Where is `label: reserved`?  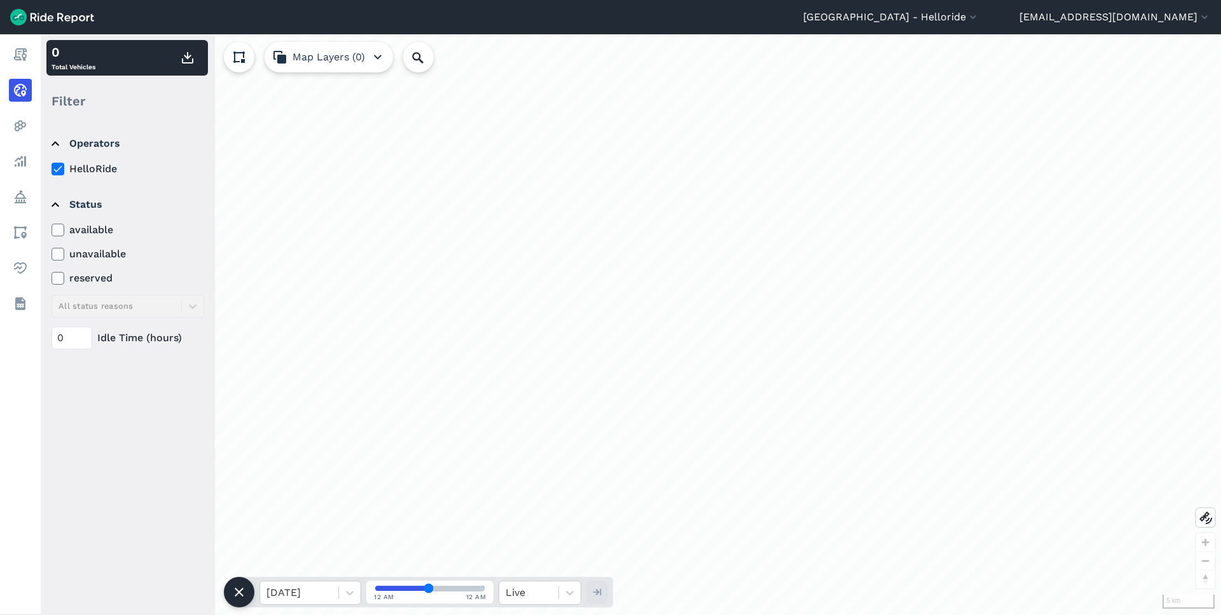
label: reserved is located at coordinates (128, 278).